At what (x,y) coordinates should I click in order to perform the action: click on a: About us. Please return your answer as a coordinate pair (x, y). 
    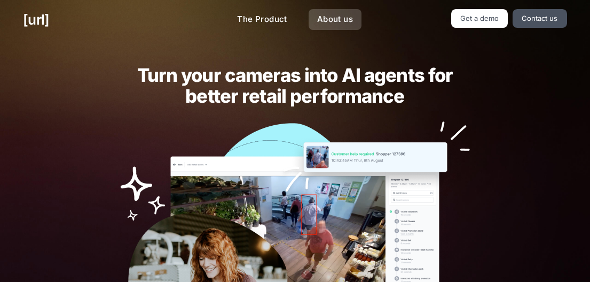
    Looking at the image, I should click on (335, 19).